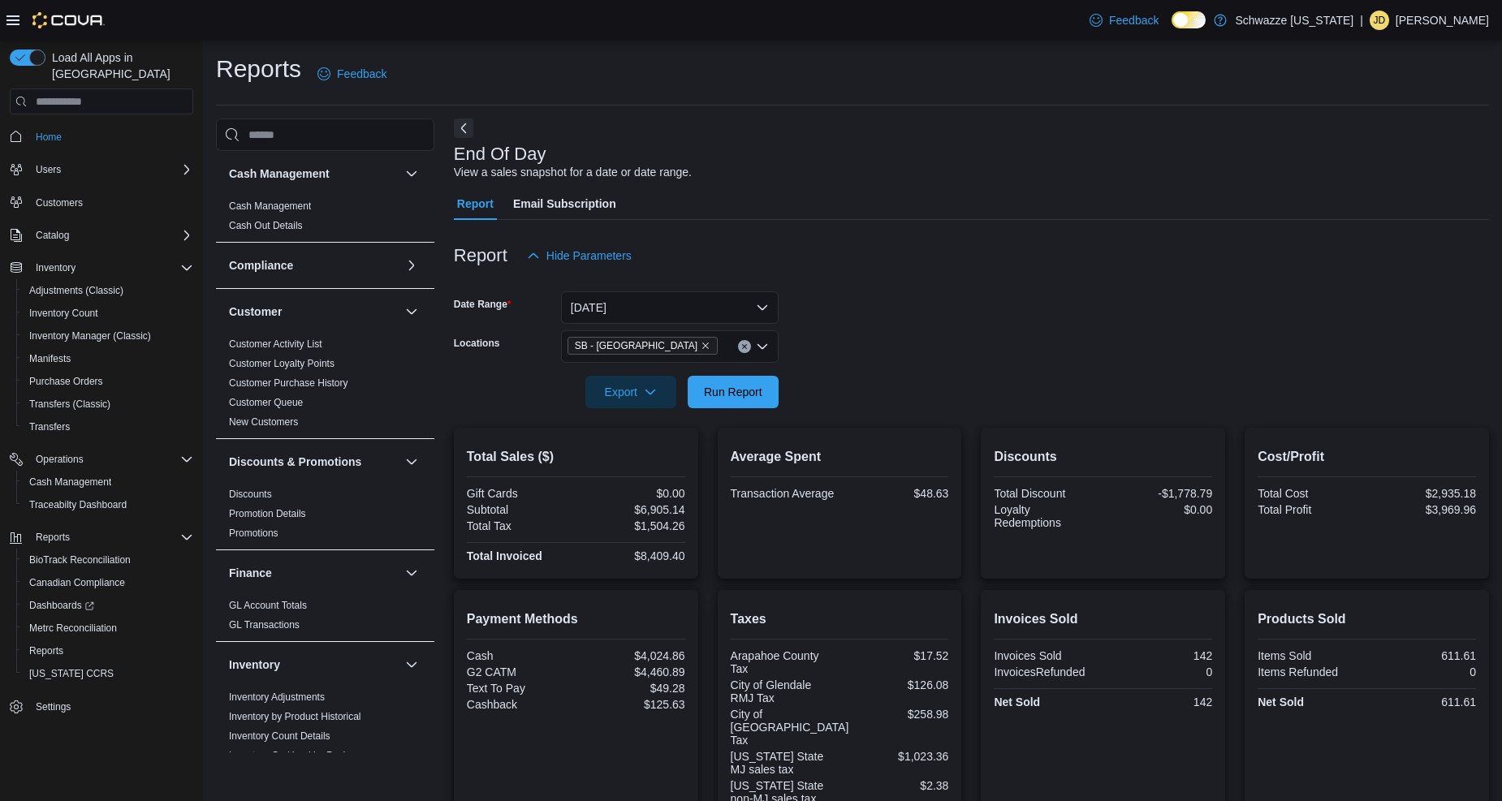  What do you see at coordinates (519, 494) in the screenshot?
I see `div: Gift Cards` at bounding box center [519, 494].